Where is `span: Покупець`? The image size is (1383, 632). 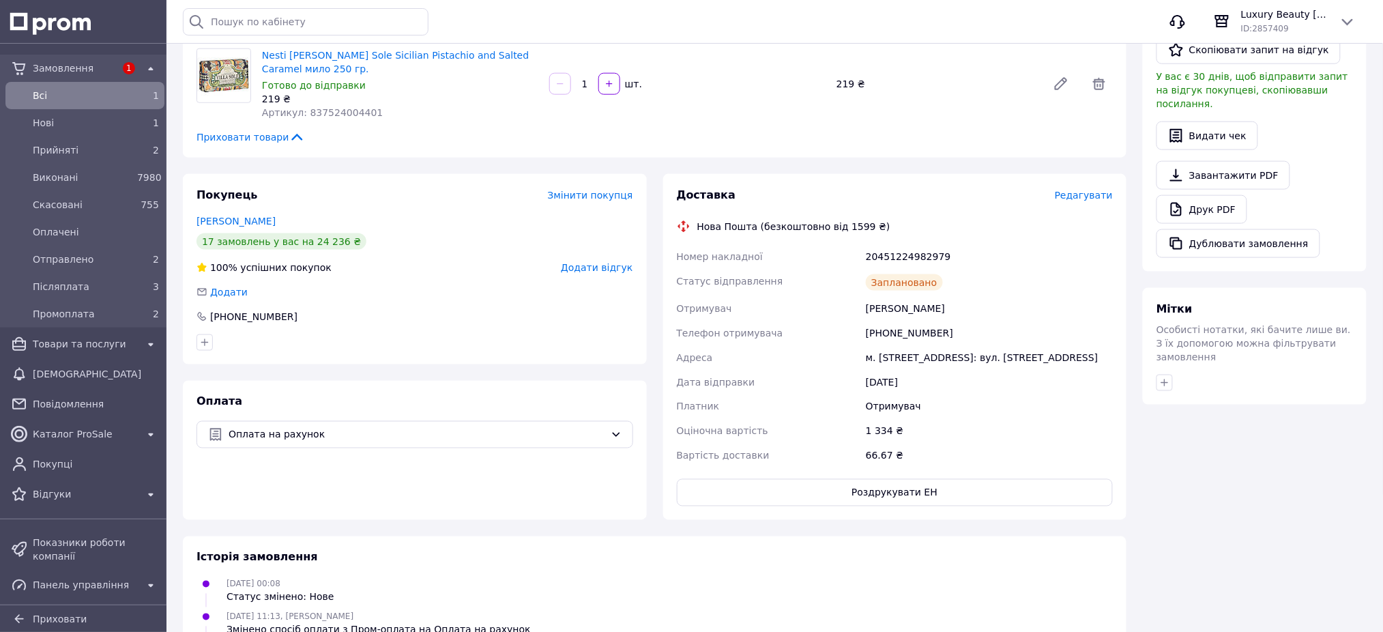 span: Покупець is located at coordinates (227, 194).